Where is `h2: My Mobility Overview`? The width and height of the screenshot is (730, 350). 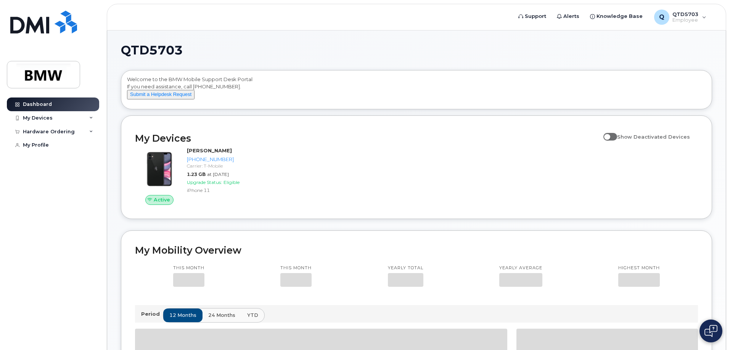 h2: My Mobility Overview is located at coordinates (416, 251).